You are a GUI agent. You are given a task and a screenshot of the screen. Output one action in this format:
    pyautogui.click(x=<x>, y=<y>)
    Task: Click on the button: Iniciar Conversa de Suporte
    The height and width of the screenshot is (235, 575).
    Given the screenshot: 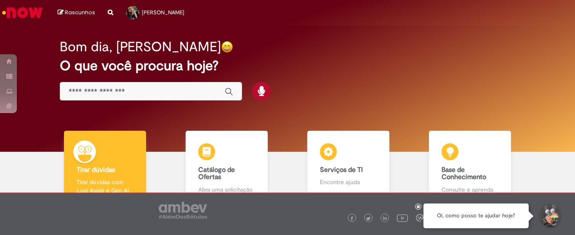 What is the action you would take?
    pyautogui.click(x=550, y=217)
    